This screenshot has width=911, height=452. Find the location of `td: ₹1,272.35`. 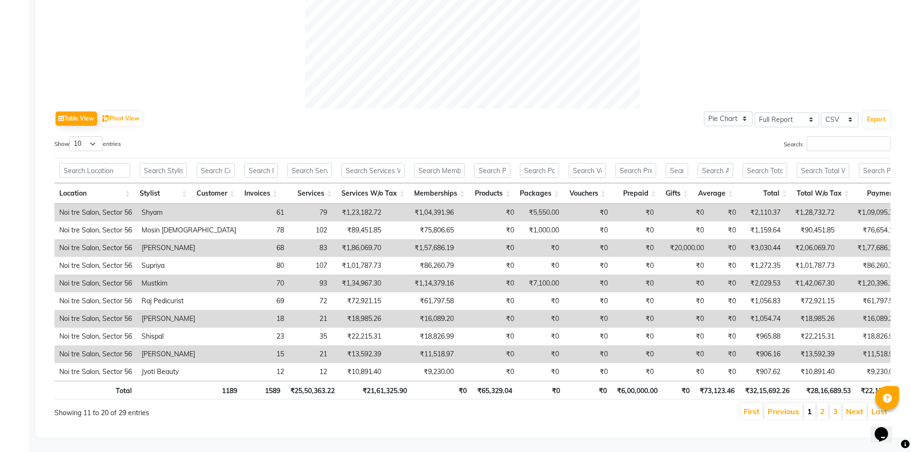

td: ₹1,272.35 is located at coordinates (763, 265).